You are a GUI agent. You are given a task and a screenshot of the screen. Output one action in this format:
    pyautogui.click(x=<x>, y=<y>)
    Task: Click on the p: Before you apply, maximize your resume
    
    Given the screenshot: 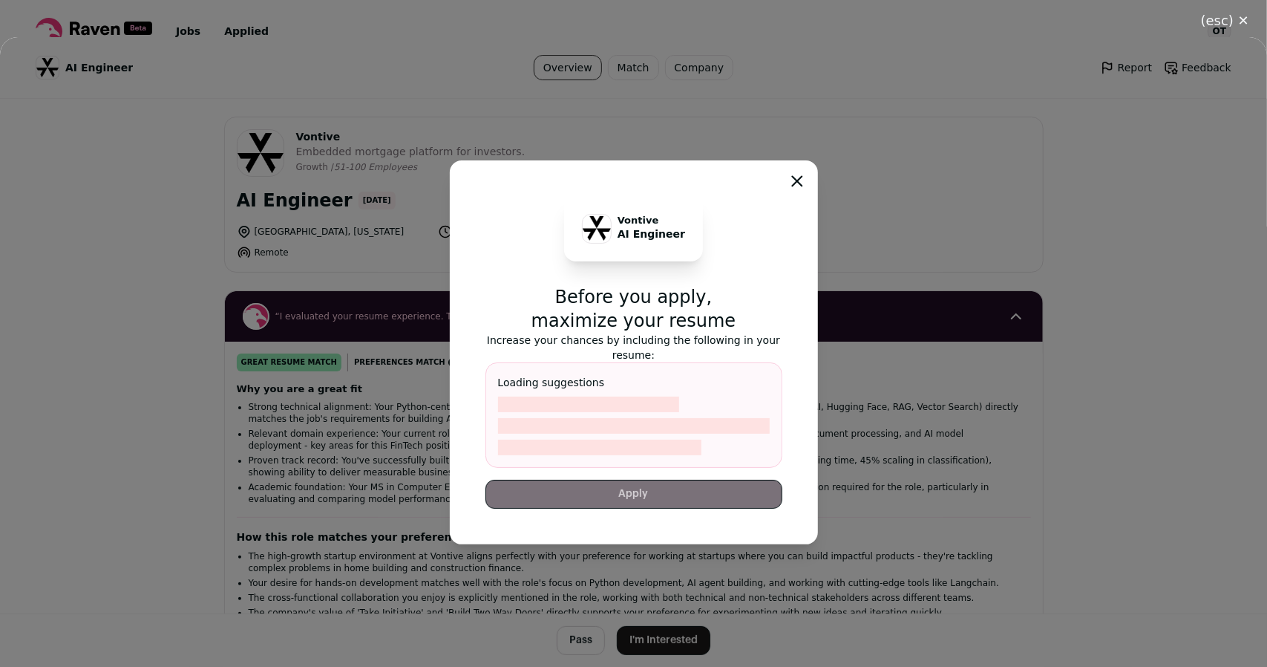 What is the action you would take?
    pyautogui.click(x=634, y=309)
    